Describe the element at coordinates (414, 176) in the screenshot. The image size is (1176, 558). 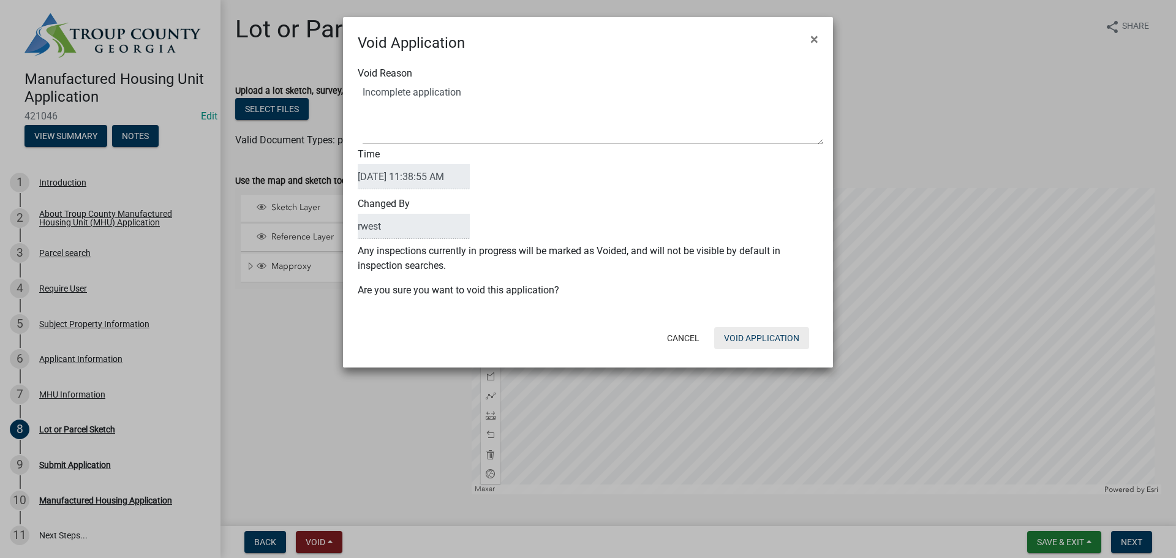
I see `input: DateTime` at that location.